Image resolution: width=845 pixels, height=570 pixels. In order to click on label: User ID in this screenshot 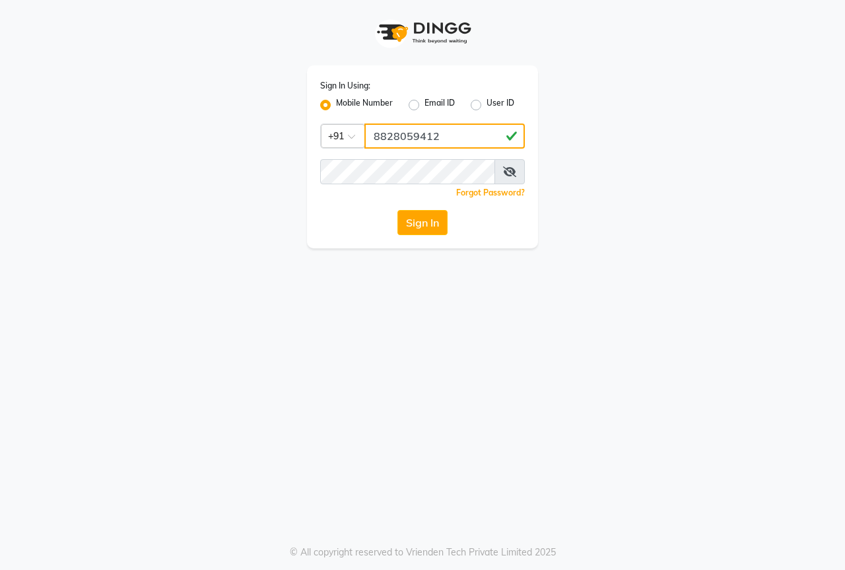, I will do `click(500, 105)`.